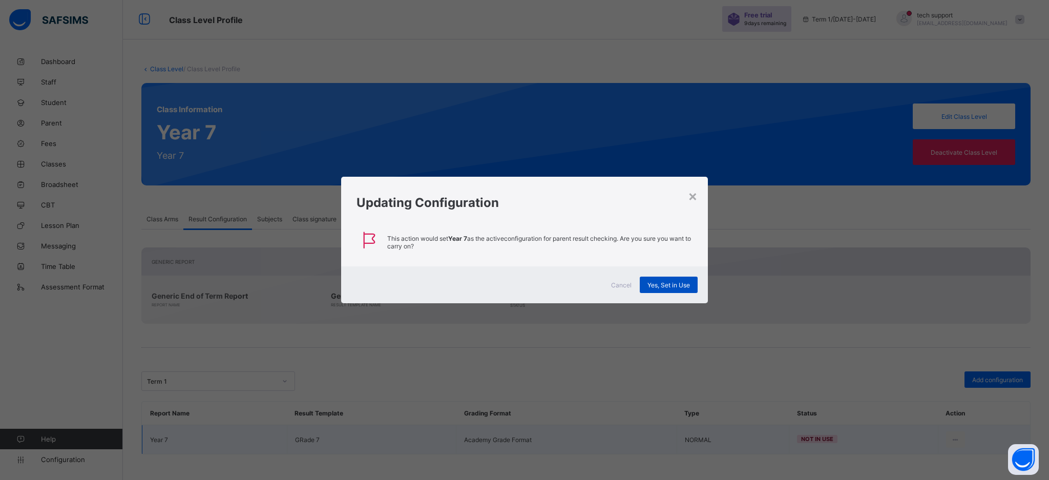 Image resolution: width=1049 pixels, height=480 pixels. Describe the element at coordinates (621, 285) in the screenshot. I see `span: Cancel` at that location.